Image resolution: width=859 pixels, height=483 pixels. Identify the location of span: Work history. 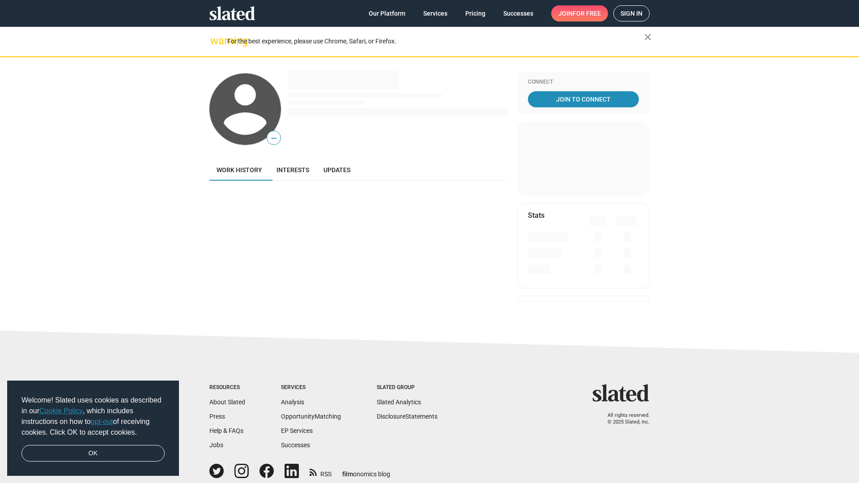
(239, 170).